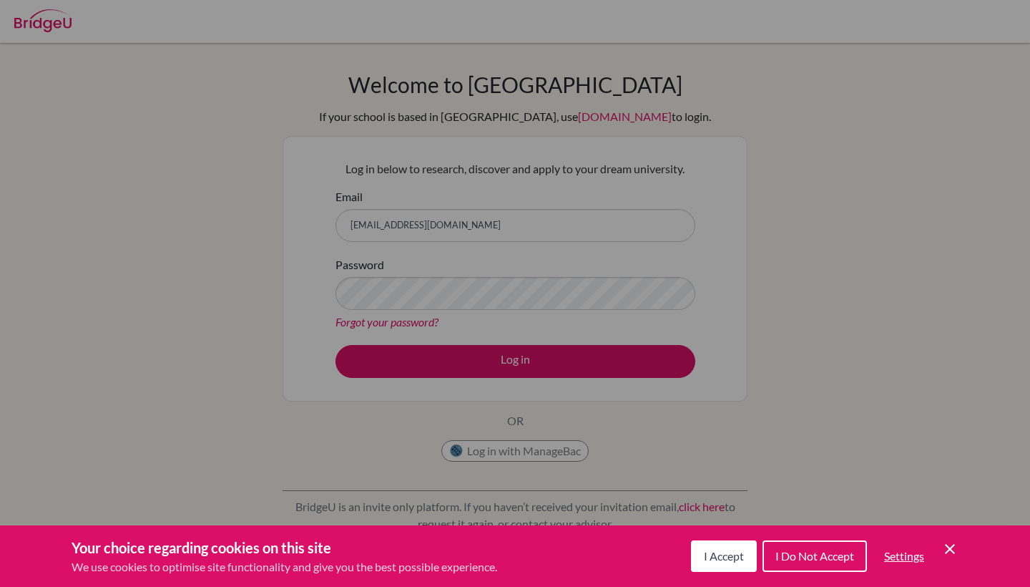 The height and width of the screenshot is (587, 1030). What do you see at coordinates (950, 549) in the screenshot?
I see `button: Save and close` at bounding box center [950, 549].